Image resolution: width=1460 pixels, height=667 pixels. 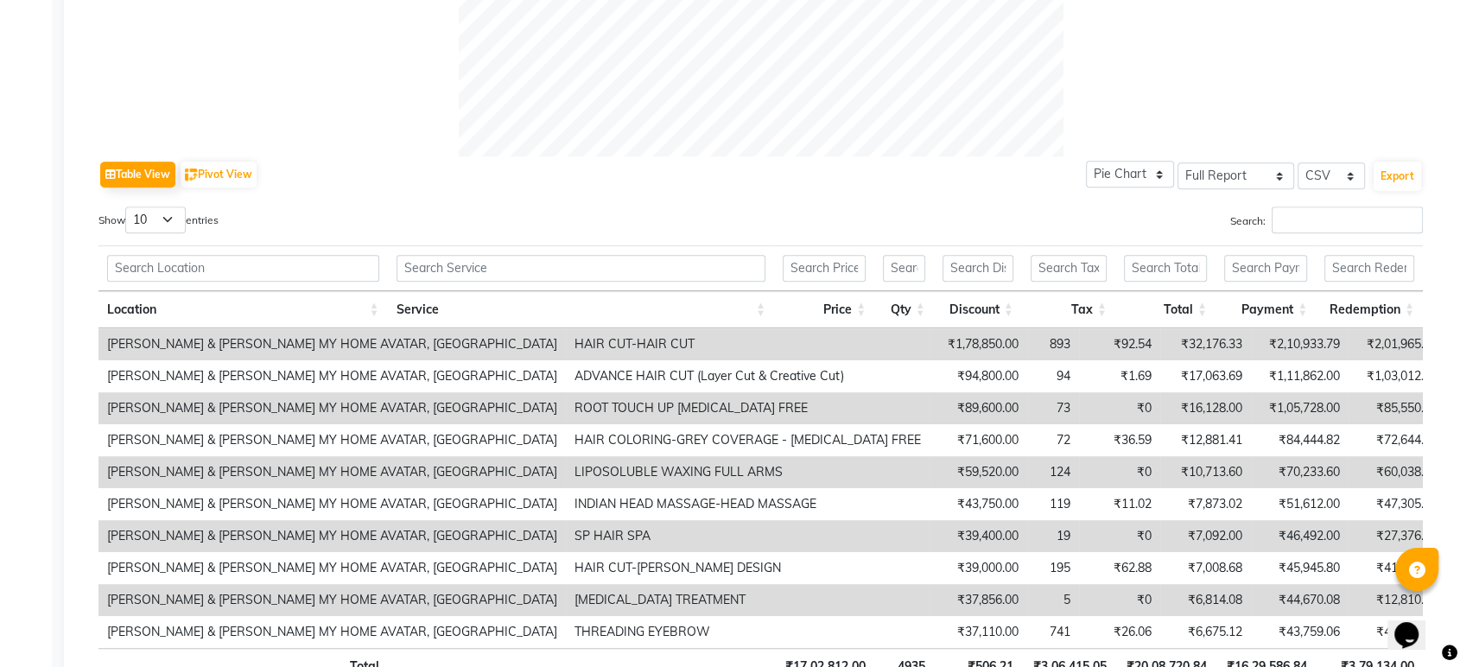 What do you see at coordinates (1053, 536) in the screenshot?
I see `td: 19` at bounding box center [1053, 536].